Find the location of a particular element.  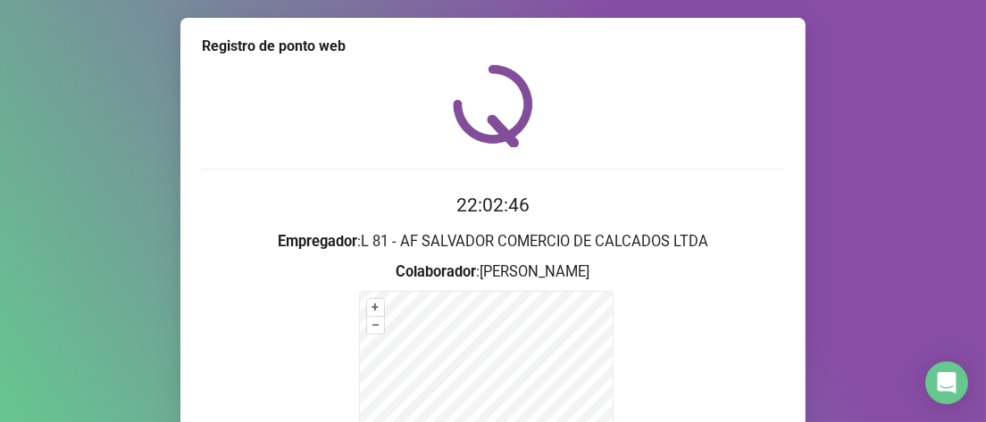

strong: Empregador is located at coordinates (317, 241).